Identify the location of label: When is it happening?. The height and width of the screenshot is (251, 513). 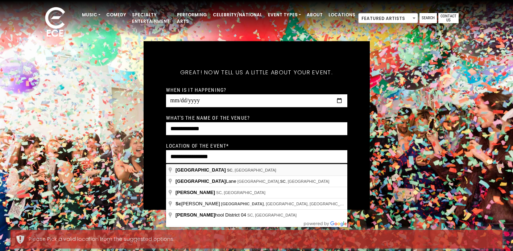
(196, 90).